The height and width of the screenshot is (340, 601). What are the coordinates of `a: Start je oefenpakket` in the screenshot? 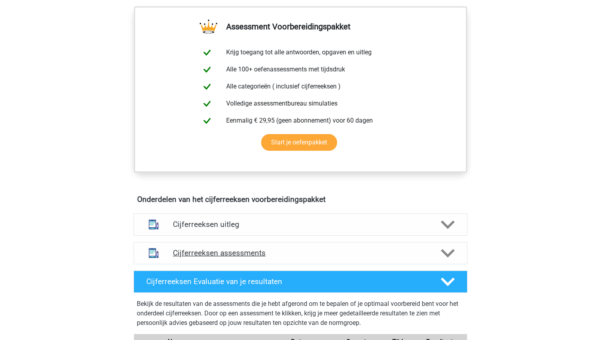 It's located at (299, 143).